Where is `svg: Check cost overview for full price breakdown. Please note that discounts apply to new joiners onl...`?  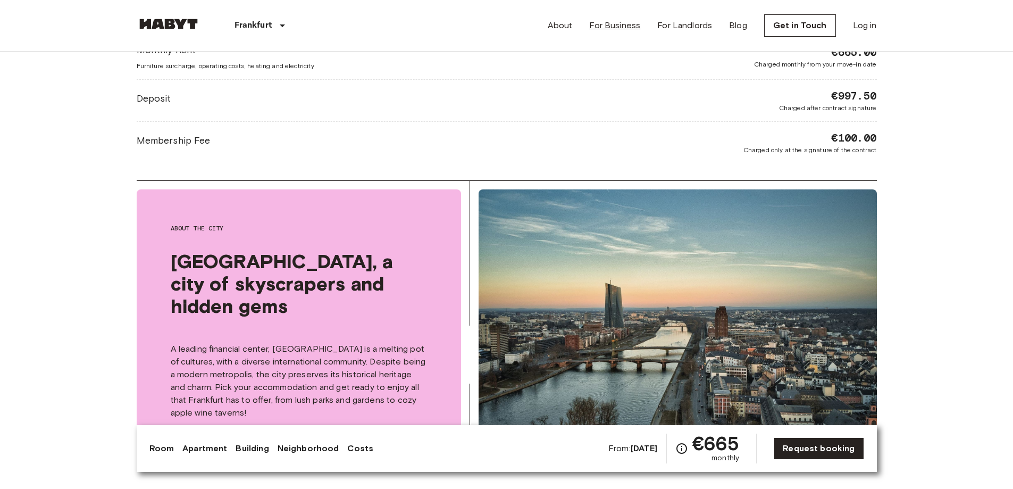 svg: Check cost overview for full price breakdown. Please note that discounts apply to new joiners onl... is located at coordinates (682, 448).